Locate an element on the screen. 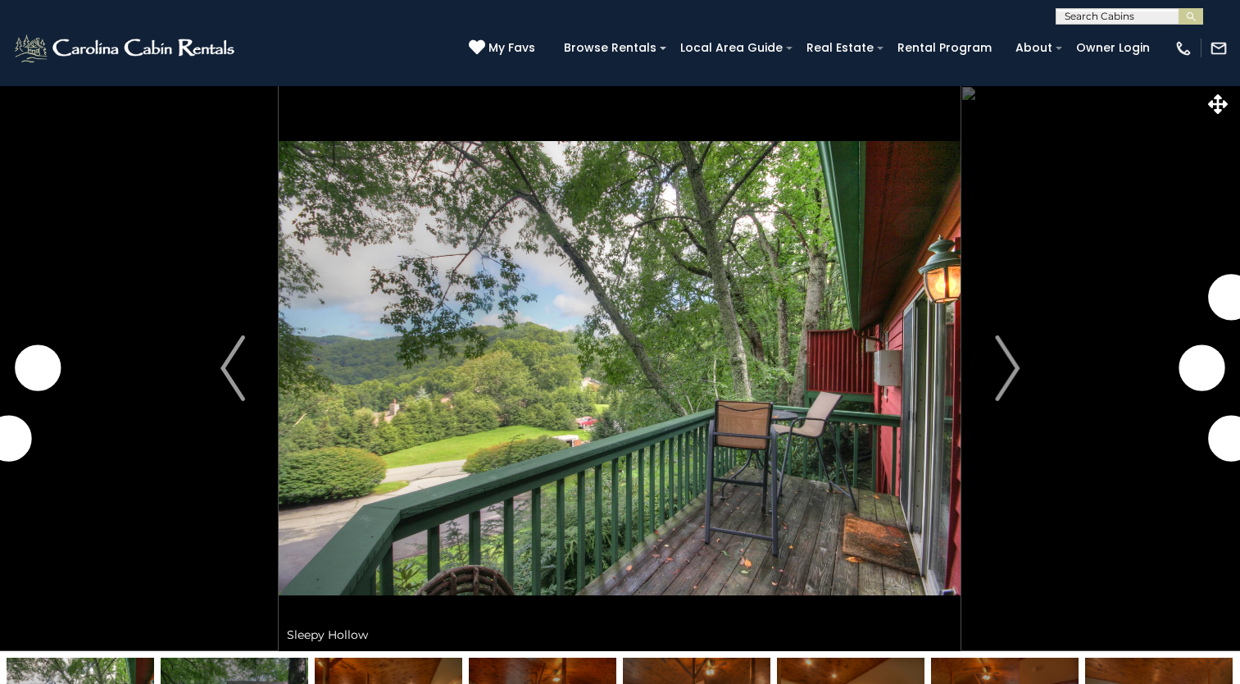  a: About is located at coordinates (1034, 48).